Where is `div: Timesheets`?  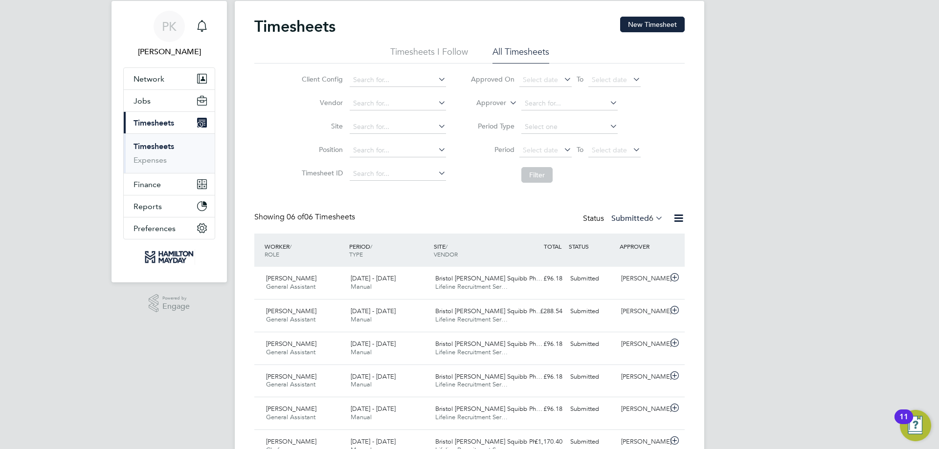 div: Timesheets is located at coordinates (169, 153).